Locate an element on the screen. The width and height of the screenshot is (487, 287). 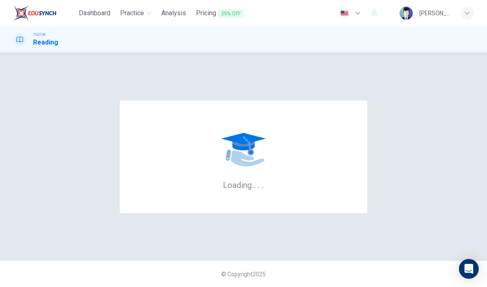
span: TOEIC® is located at coordinates (39, 35).